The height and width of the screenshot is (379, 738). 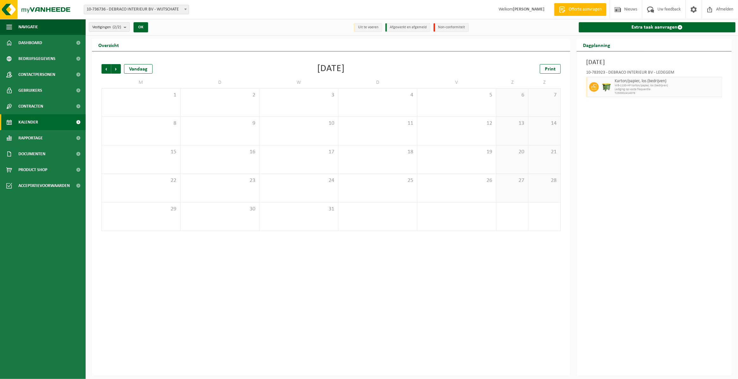 What do you see at coordinates (457, 82) in the screenshot?
I see `td: V` at bounding box center [457, 82].